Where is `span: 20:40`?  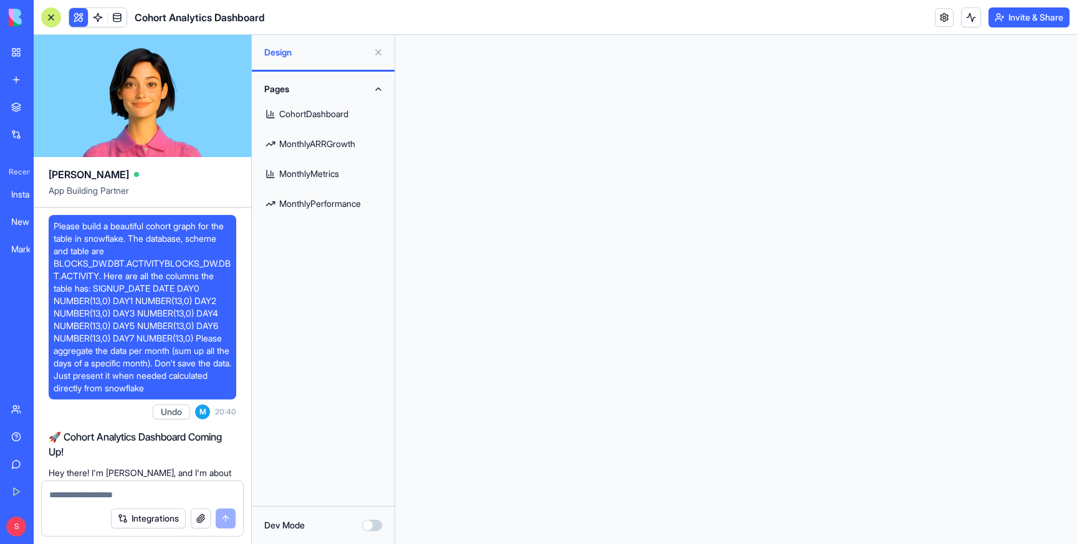 span: 20:40 is located at coordinates (226, 412).